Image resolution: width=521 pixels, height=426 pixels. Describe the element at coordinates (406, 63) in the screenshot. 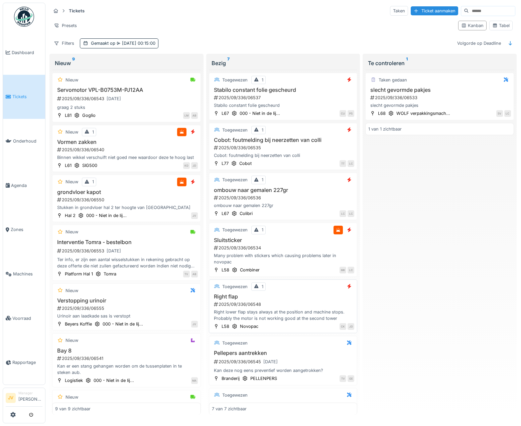

I see `sup: 1` at that location.